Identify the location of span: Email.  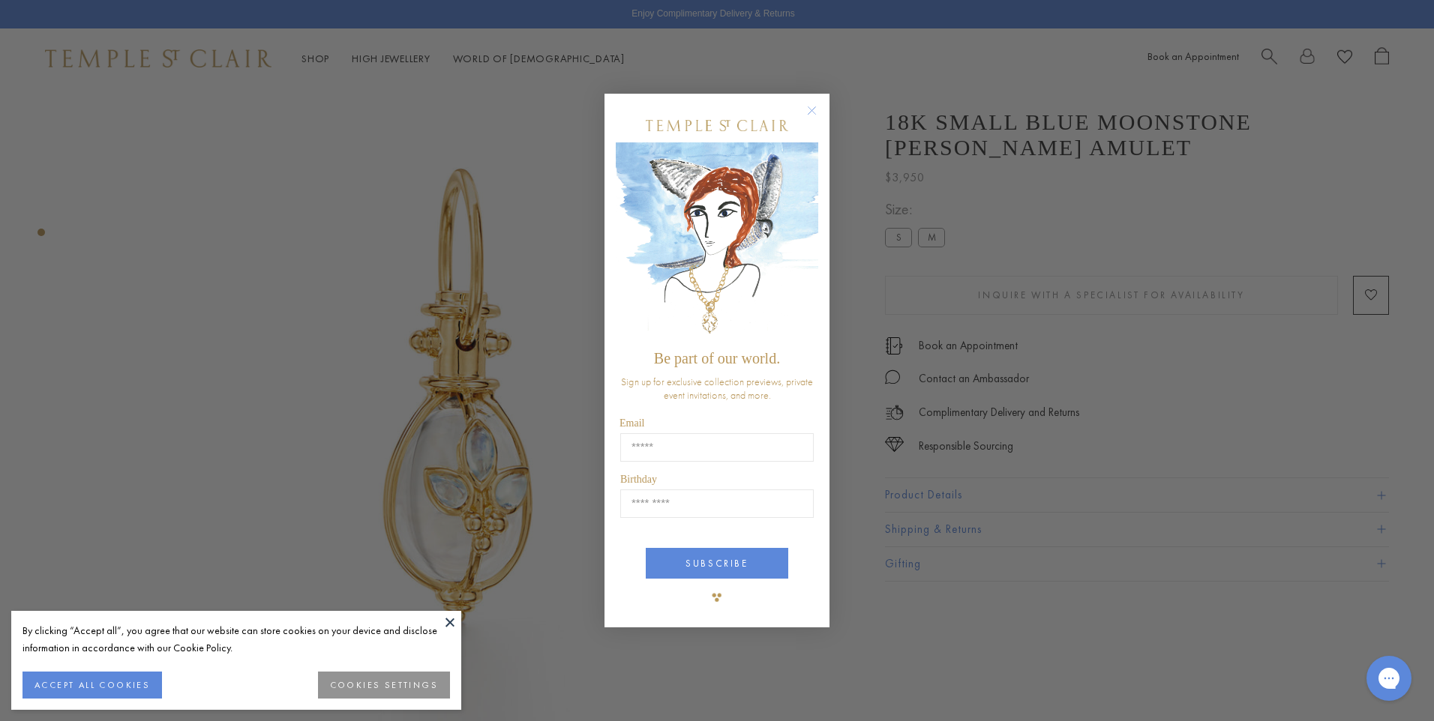
(631, 423).